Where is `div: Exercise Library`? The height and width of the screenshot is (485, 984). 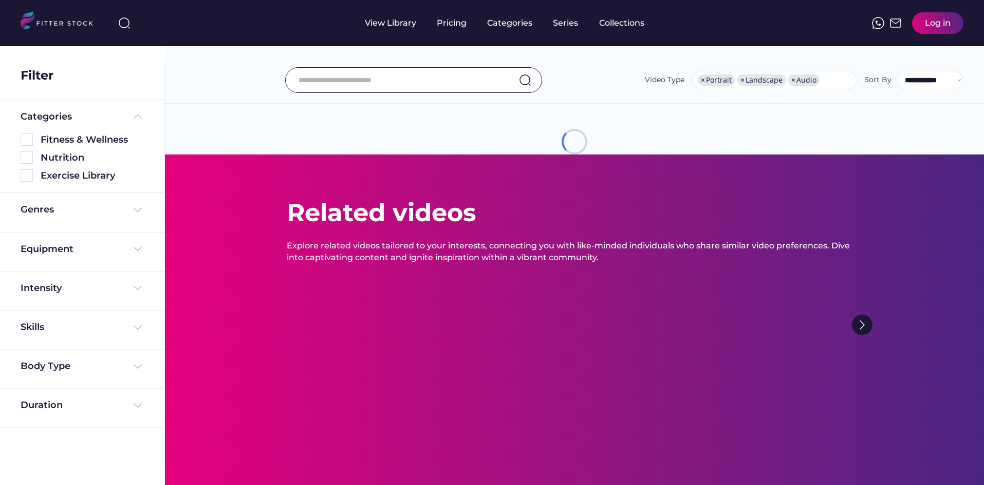 div: Exercise Library is located at coordinates (92, 176).